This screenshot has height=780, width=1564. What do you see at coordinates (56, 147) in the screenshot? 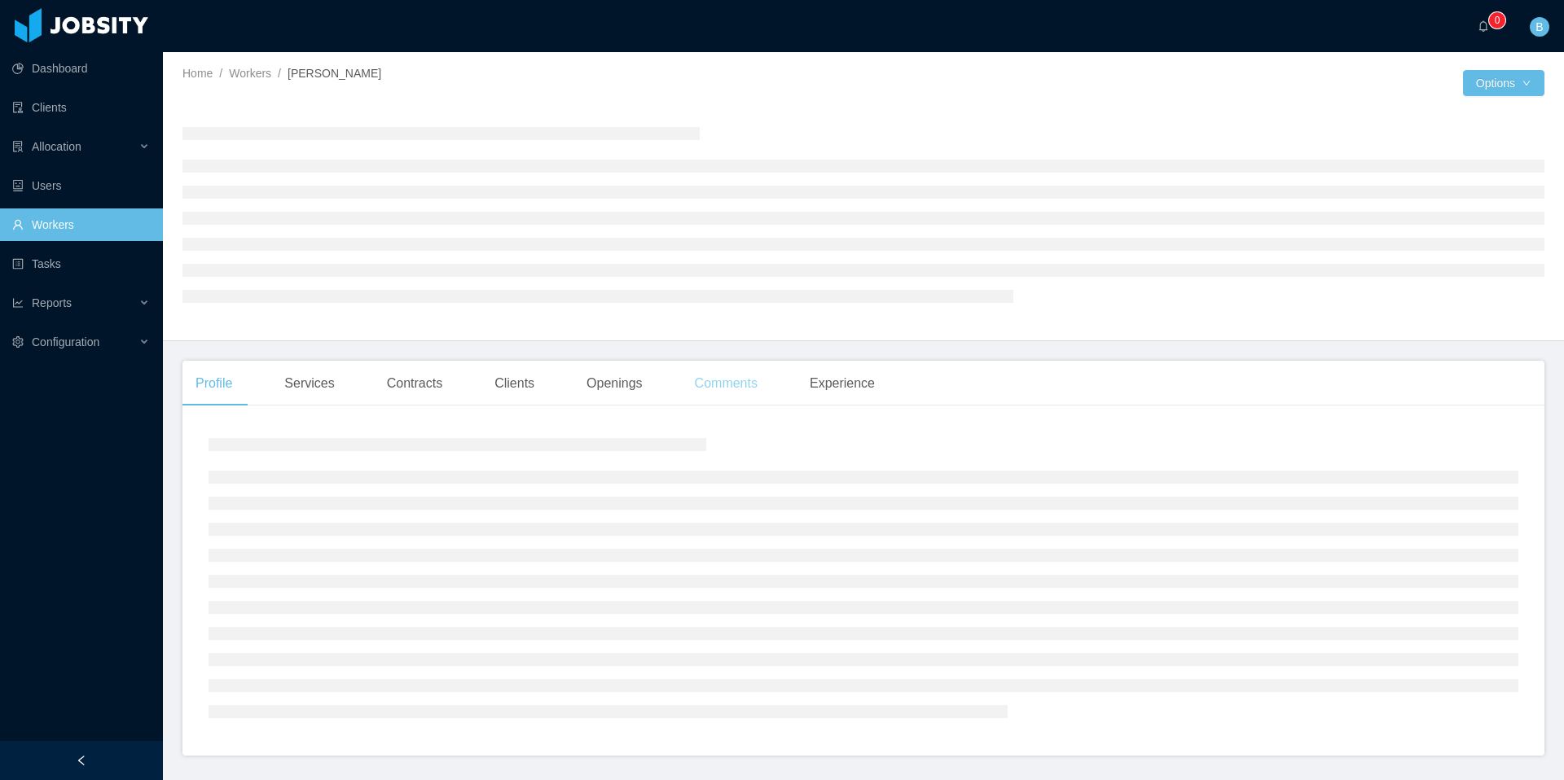
I see `span: Allocation` at bounding box center [56, 147].